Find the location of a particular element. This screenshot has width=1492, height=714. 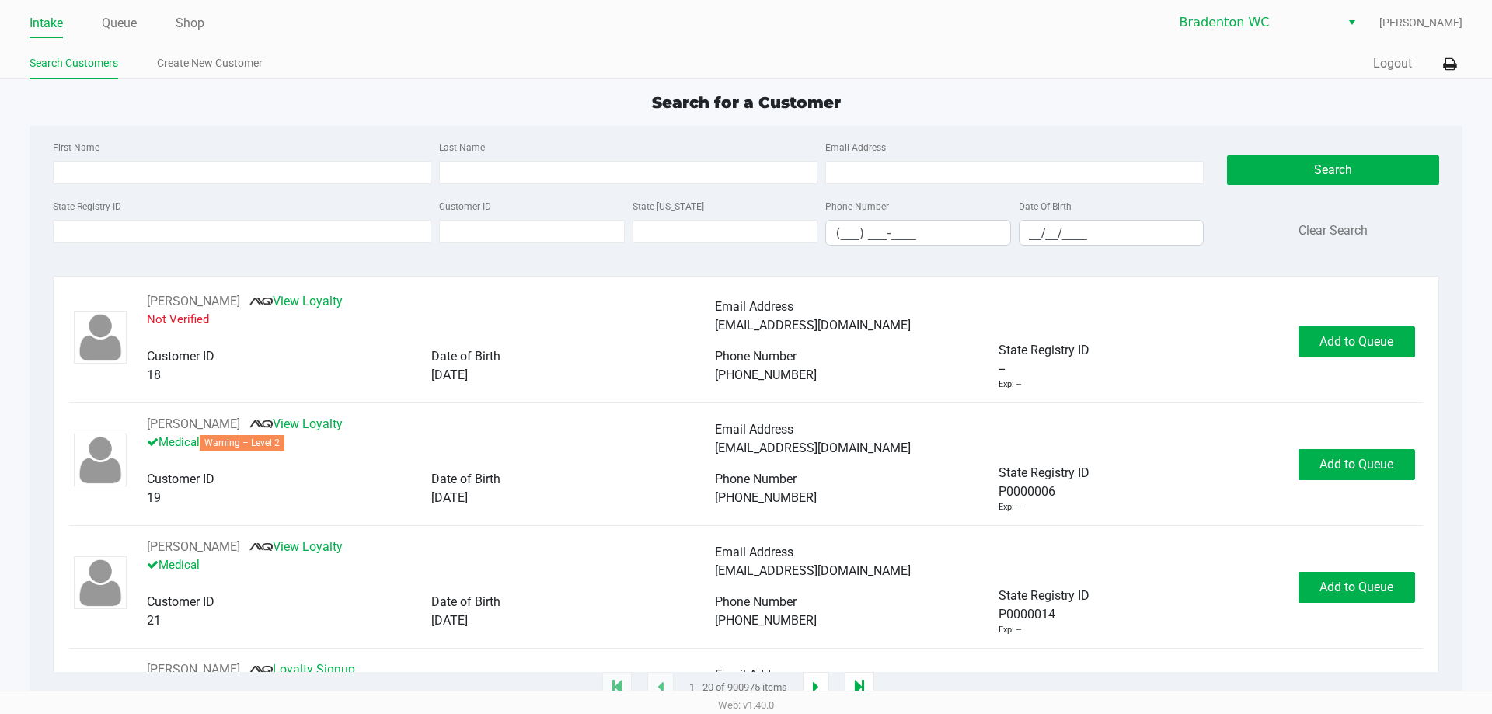

a: Loyalty Signup is located at coordinates (302, 669).